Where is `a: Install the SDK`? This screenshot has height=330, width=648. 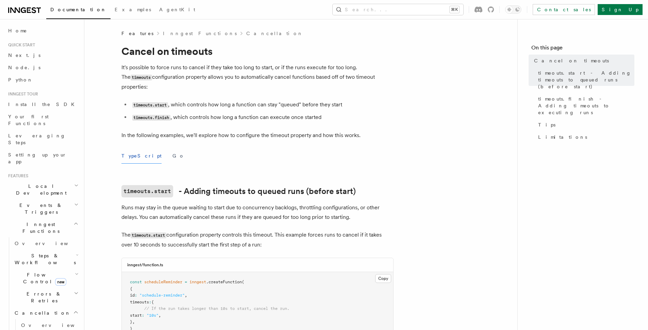 a: Install the SDK is located at coordinates (43, 104).